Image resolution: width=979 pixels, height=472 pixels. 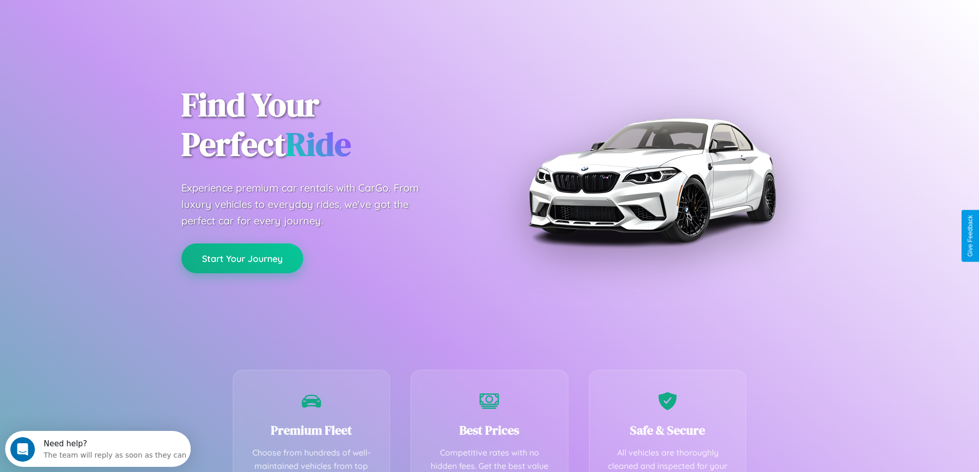 I want to click on p: Experience premium car rentals with CarGo. From luxury vehicles to everyday rides, we've got the ..., so click(x=310, y=204).